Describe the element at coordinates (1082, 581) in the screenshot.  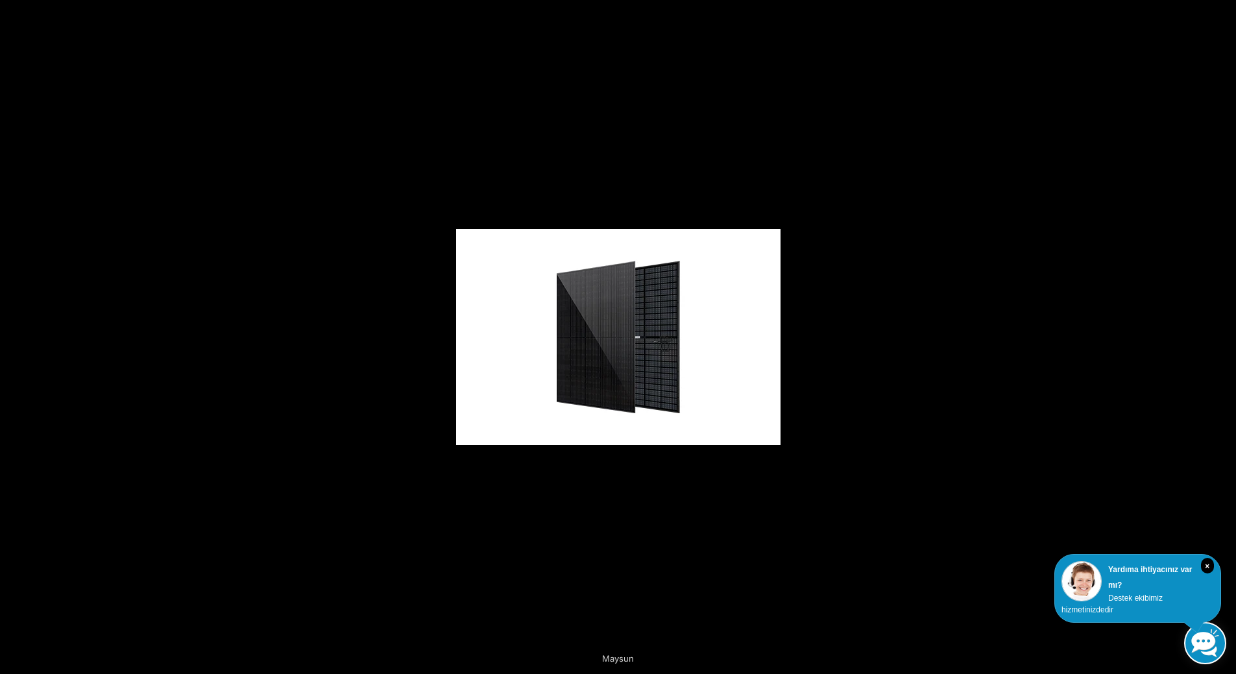
I see `img: Müşteri hizmetleri` at that location.